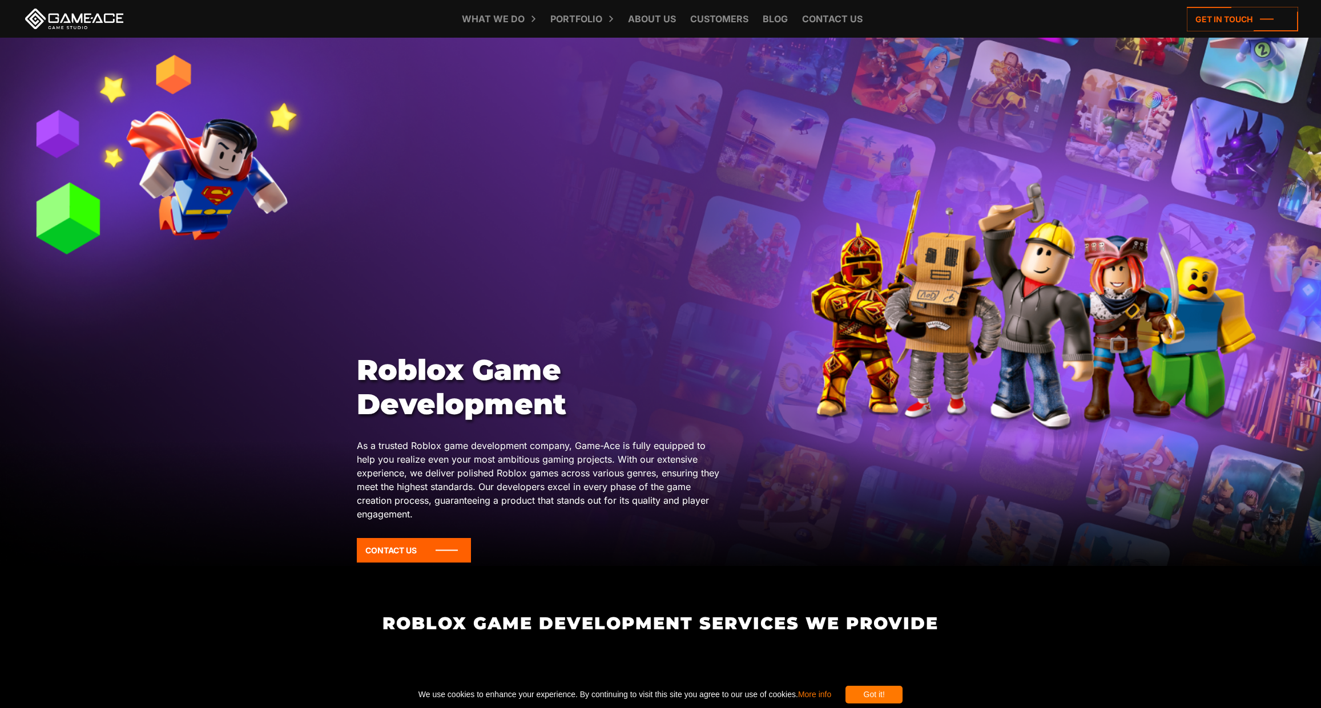 The image size is (1321, 708). I want to click on h2: Roblox Game Development Services We Provide, so click(660, 623).